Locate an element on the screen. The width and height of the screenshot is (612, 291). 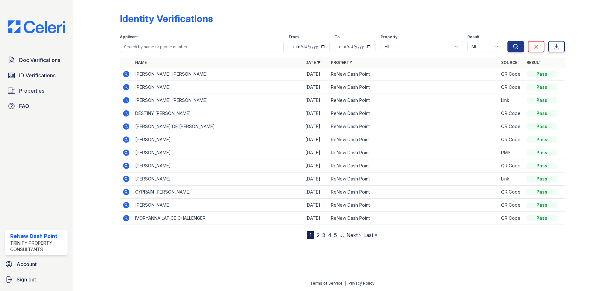
span: Properties is located at coordinates (32, 91).